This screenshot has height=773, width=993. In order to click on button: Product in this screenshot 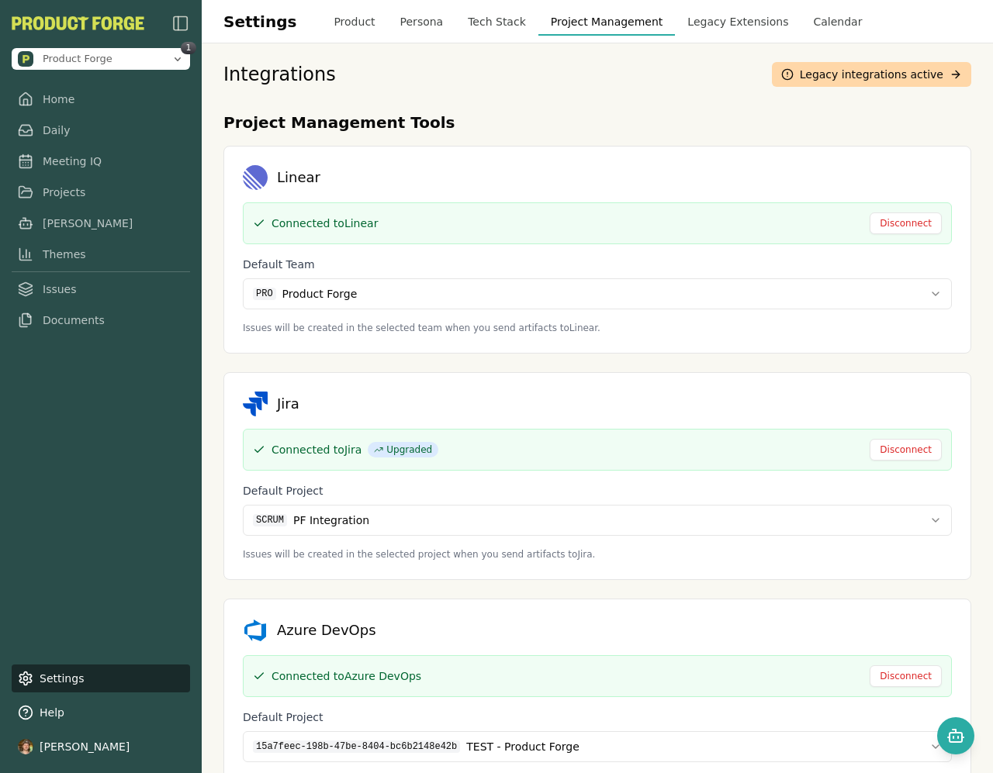, I will do `click(354, 22)`.